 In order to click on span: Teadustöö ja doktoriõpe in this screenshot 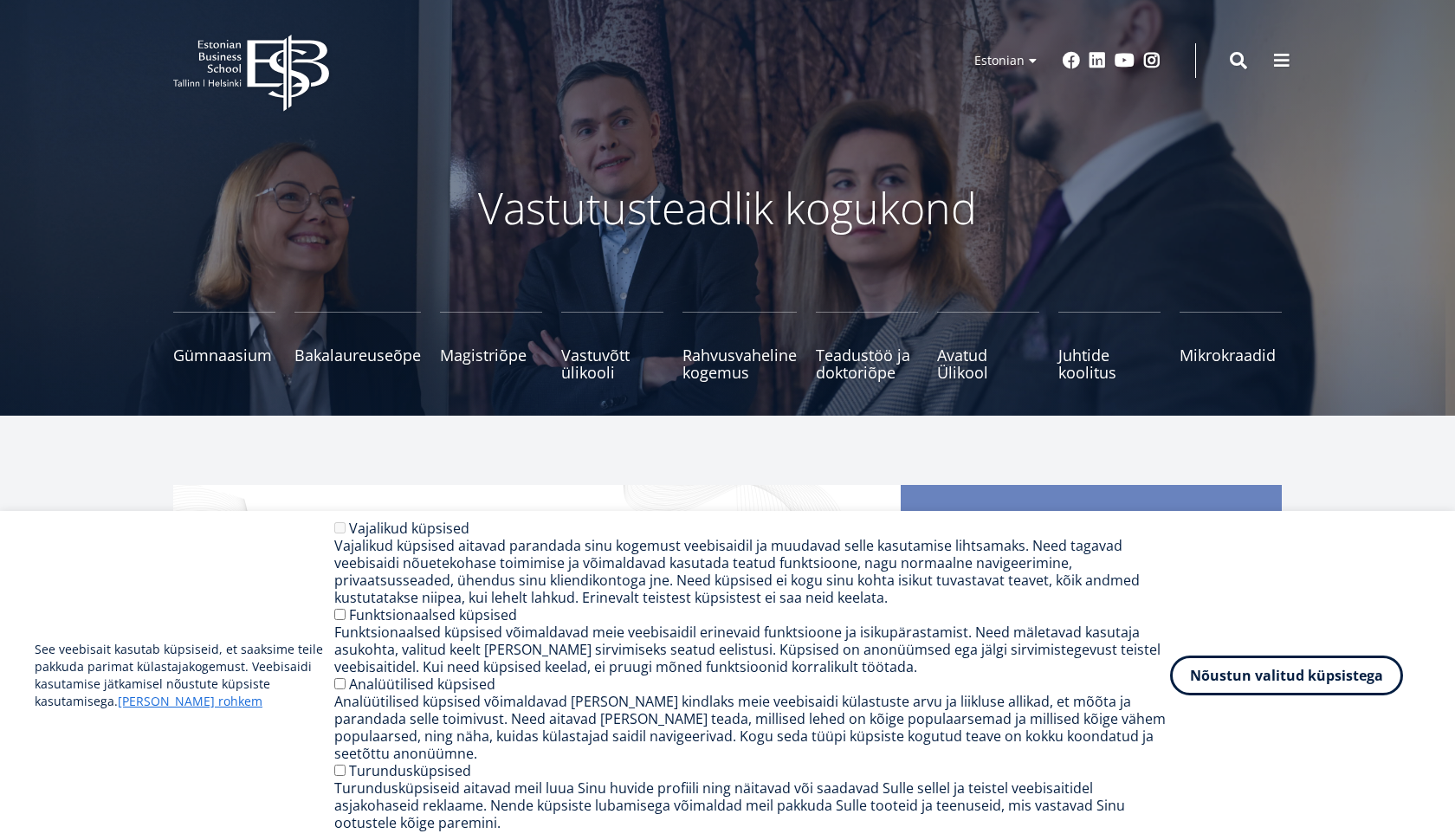, I will do `click(867, 363)`.